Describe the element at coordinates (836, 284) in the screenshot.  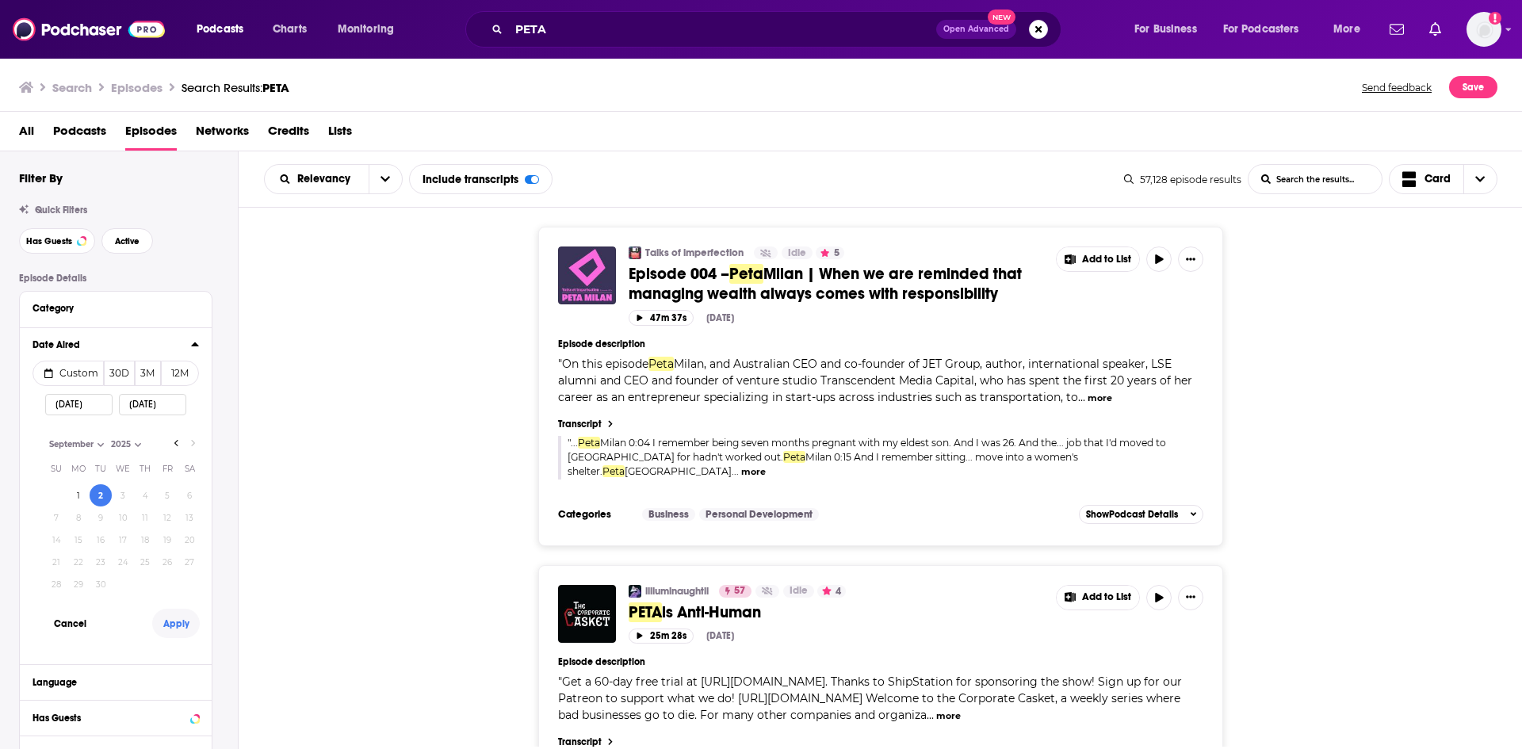
I see `a: Episode 004 –PetaMilan | When we are reminded that managing wealth always comes with responsibility` at that location.